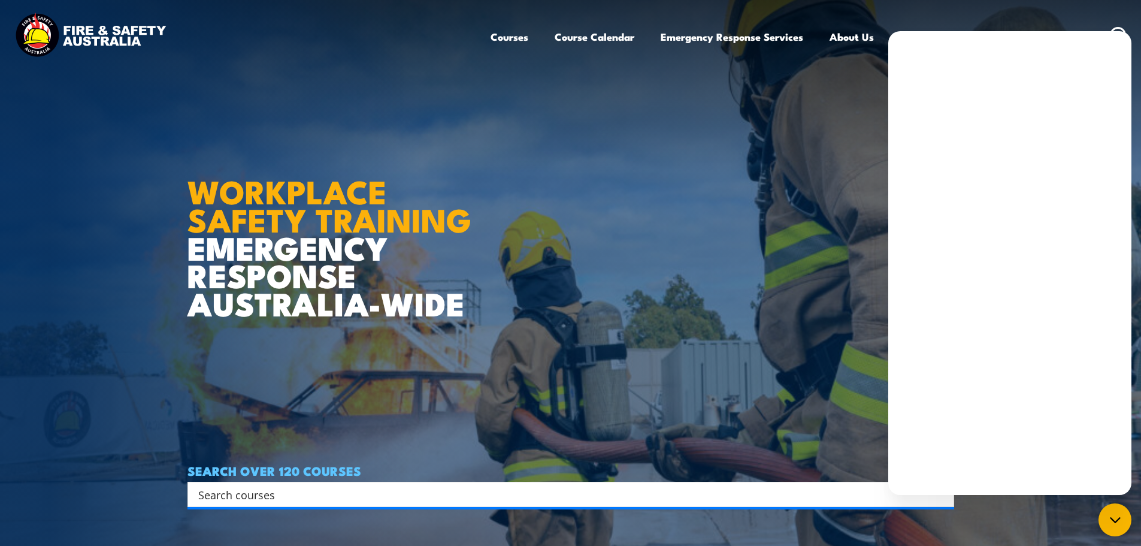 Image resolution: width=1141 pixels, height=546 pixels. I want to click on h1: EMERGENCY RESPONSE AUSTRALIA-WIDE, so click(334, 232).